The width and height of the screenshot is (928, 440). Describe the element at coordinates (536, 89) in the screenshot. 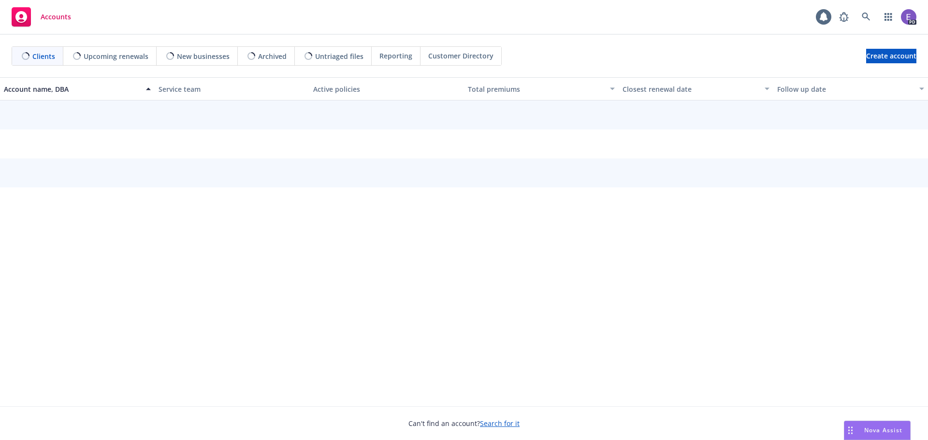

I see `div: Total premiums` at that location.